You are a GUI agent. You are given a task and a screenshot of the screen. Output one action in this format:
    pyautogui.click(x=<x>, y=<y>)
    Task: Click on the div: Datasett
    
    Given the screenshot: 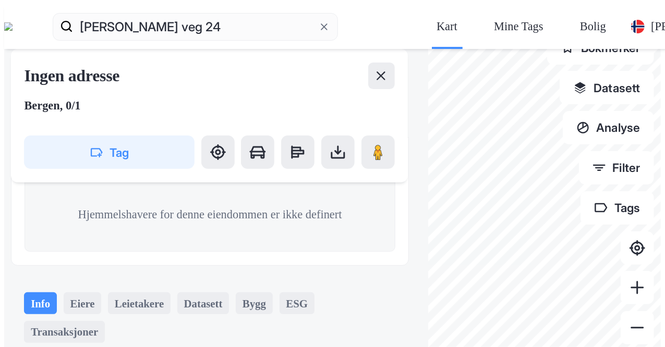 What is the action you would take?
    pyautogui.click(x=203, y=303)
    